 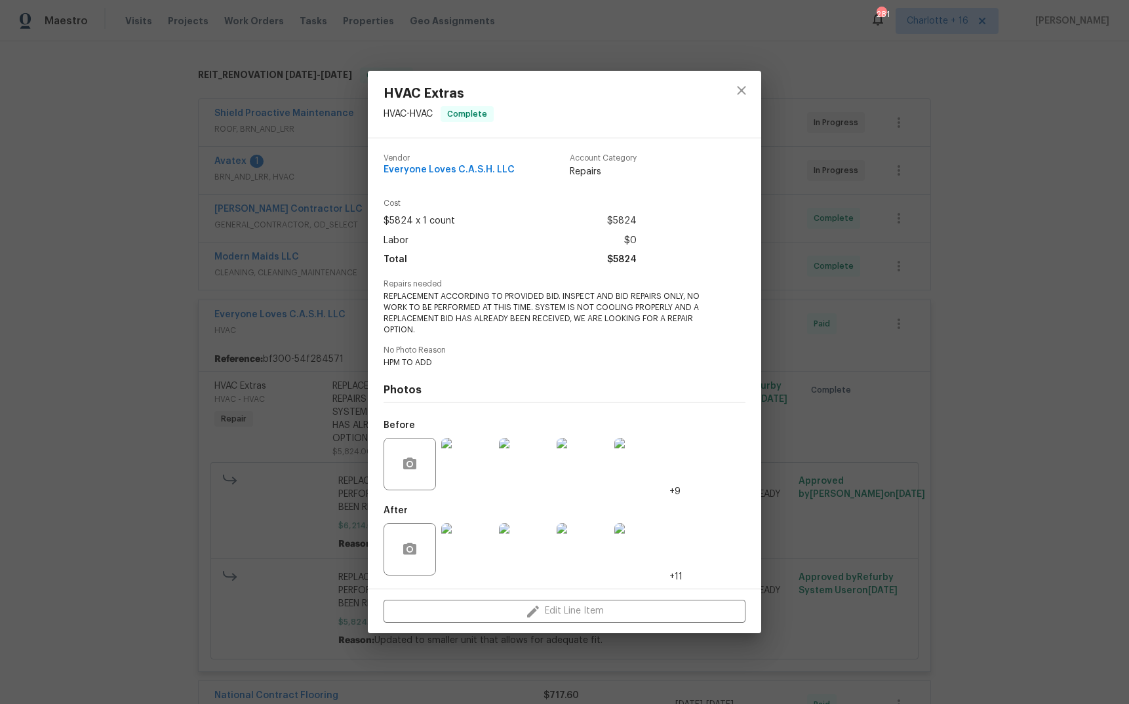 What do you see at coordinates (395, 511) in the screenshot?
I see `h5: After` at bounding box center [395, 511].